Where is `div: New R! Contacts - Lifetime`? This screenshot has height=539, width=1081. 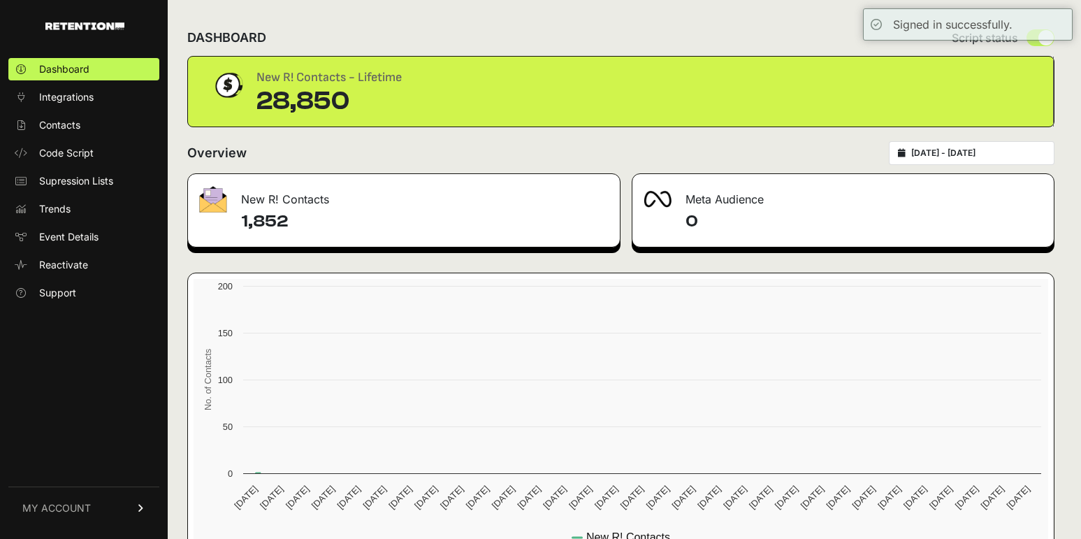
div: New R! Contacts - Lifetime is located at coordinates (329, 78).